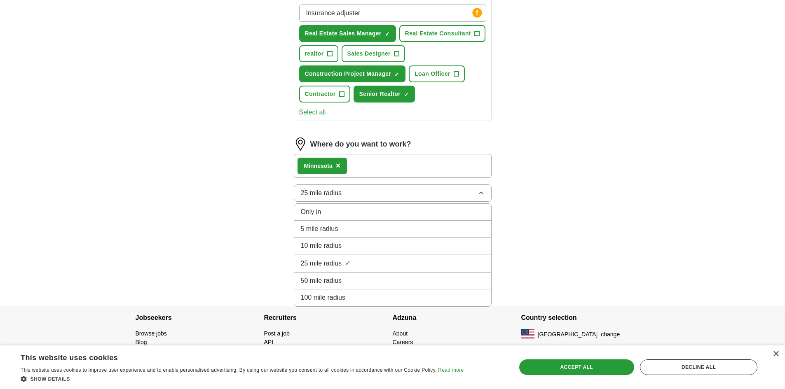 This screenshot has height=389, width=785. What do you see at coordinates (151, 334) in the screenshot?
I see `a: Browse jobs` at bounding box center [151, 334].